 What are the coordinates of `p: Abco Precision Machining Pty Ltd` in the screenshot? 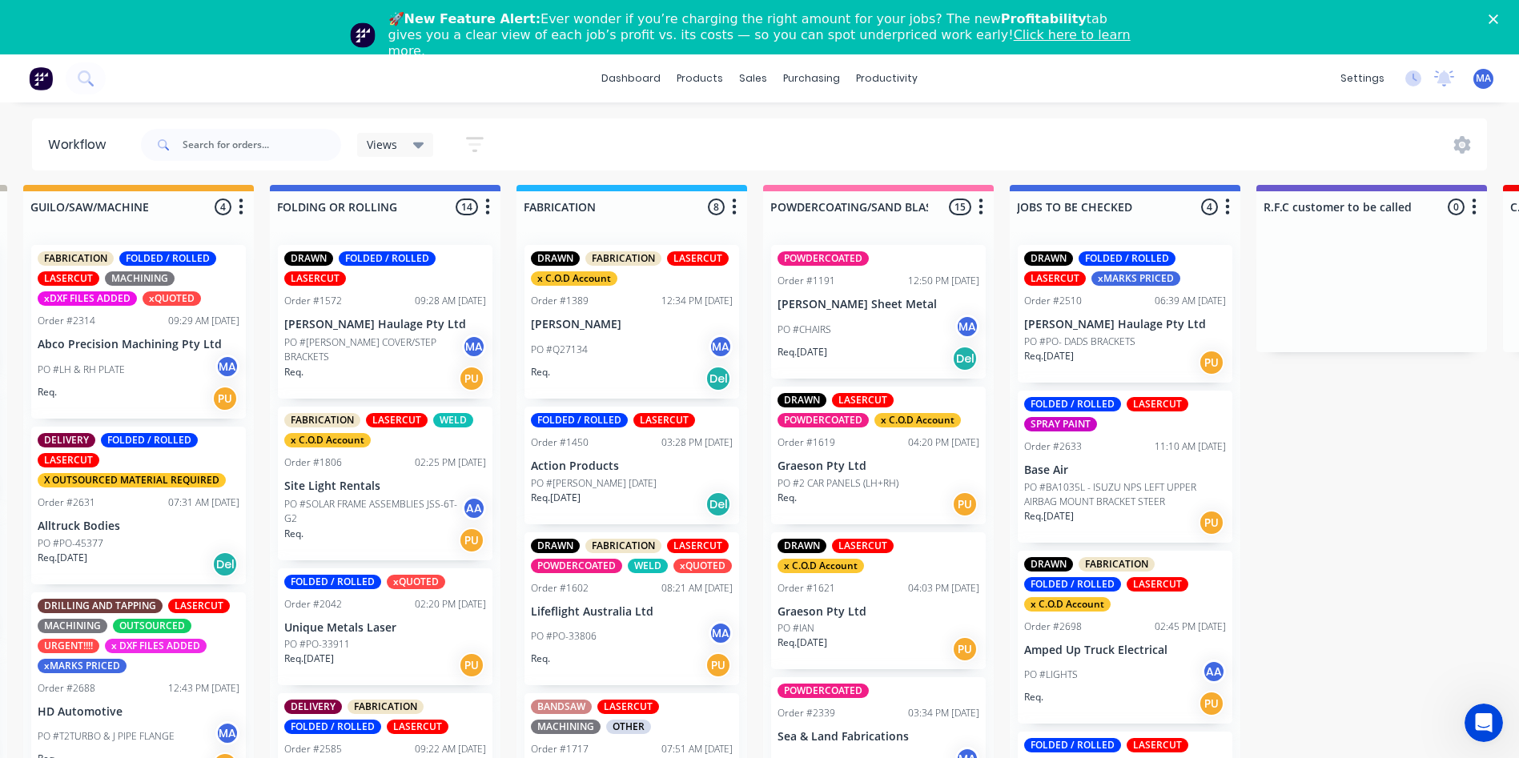 It's located at (139, 344).